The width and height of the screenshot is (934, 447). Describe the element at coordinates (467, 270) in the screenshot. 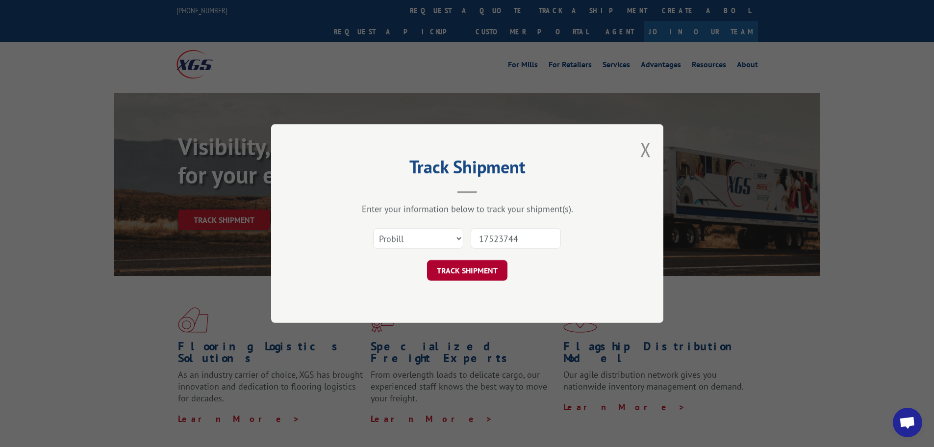

I see `button: TRACK SHIPMENT` at that location.